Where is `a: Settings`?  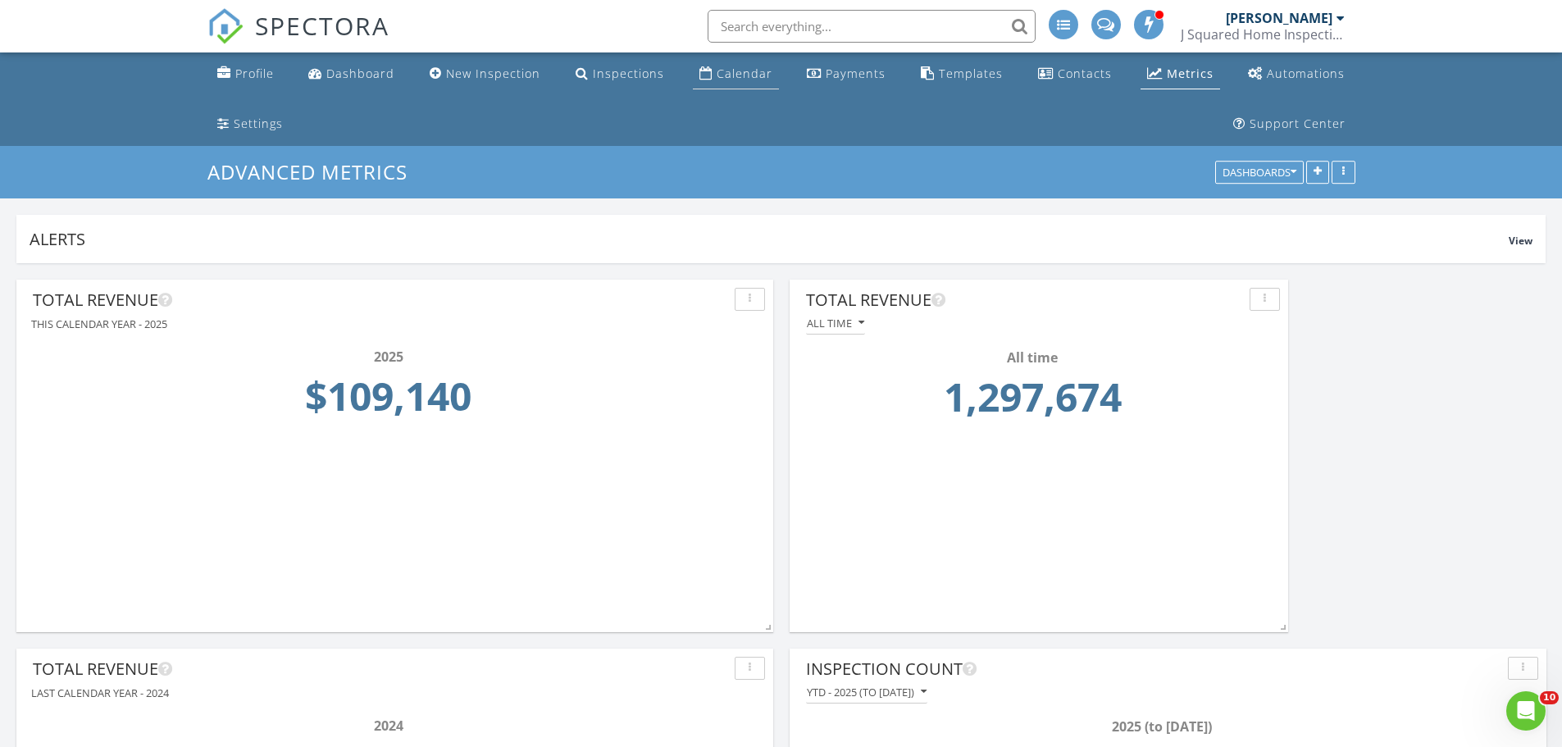
a: Settings is located at coordinates (250, 124).